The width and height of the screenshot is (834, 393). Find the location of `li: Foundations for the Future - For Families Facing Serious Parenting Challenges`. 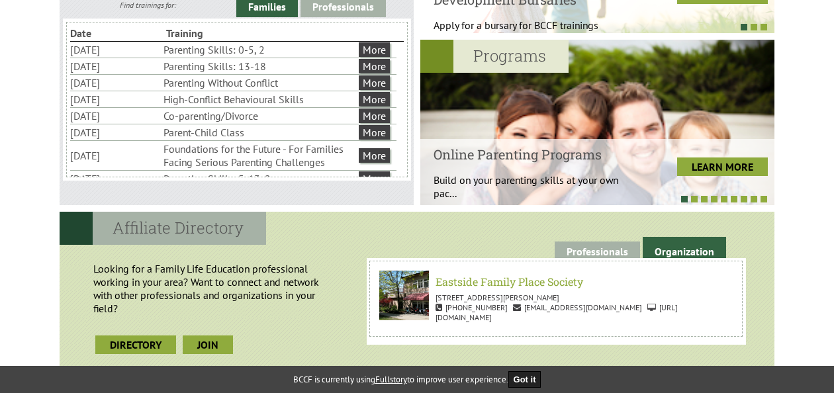

li: Foundations for the Future - For Families Facing Serious Parenting Challenges is located at coordinates (259, 156).